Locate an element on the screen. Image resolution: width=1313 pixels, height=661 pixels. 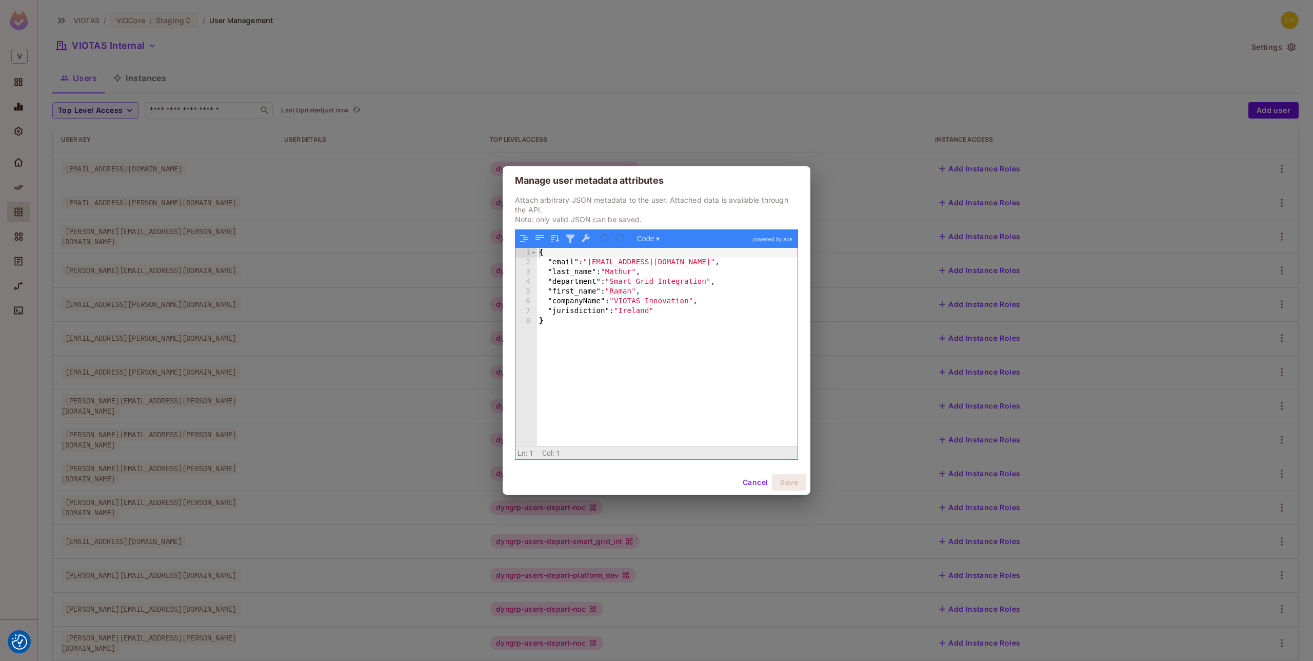
div: 2 is located at coordinates (526, 262).